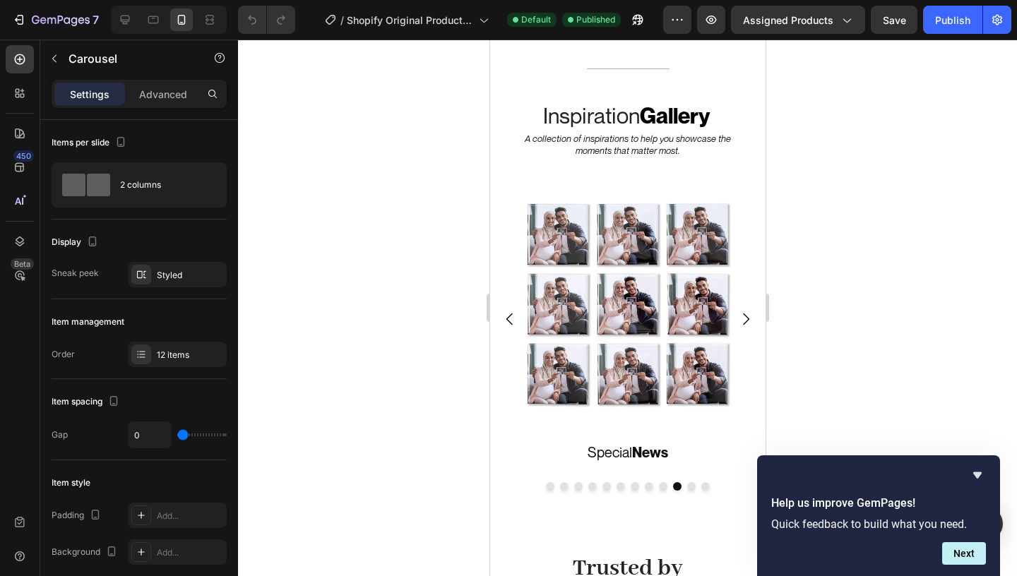 The image size is (1017, 576). Describe the element at coordinates (953, 20) in the screenshot. I see `div: Publish` at that location.